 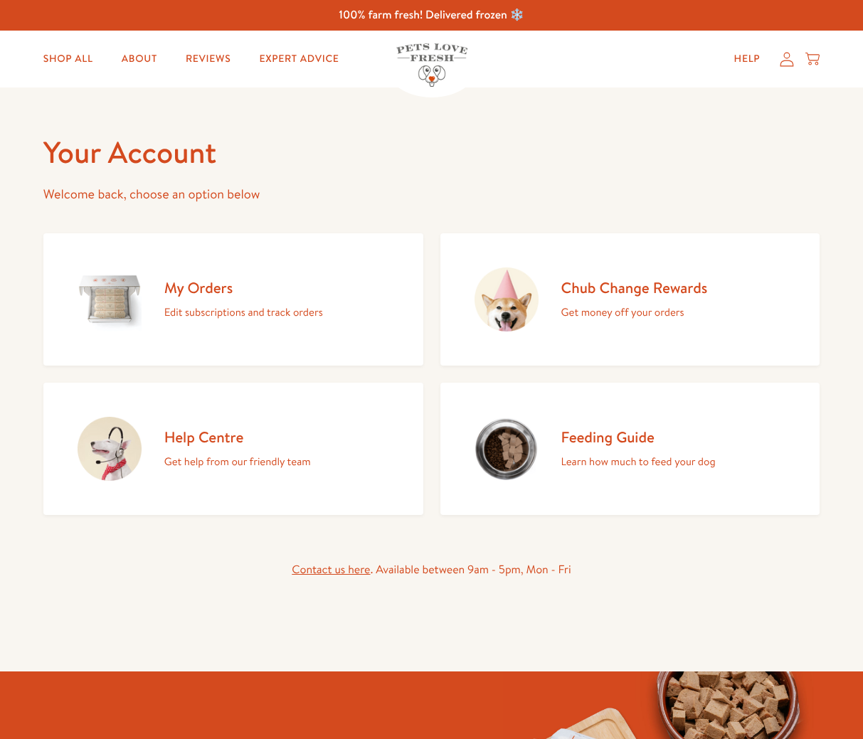 I want to click on a: Chub Change Rewards Get money off your orders, so click(x=630, y=300).